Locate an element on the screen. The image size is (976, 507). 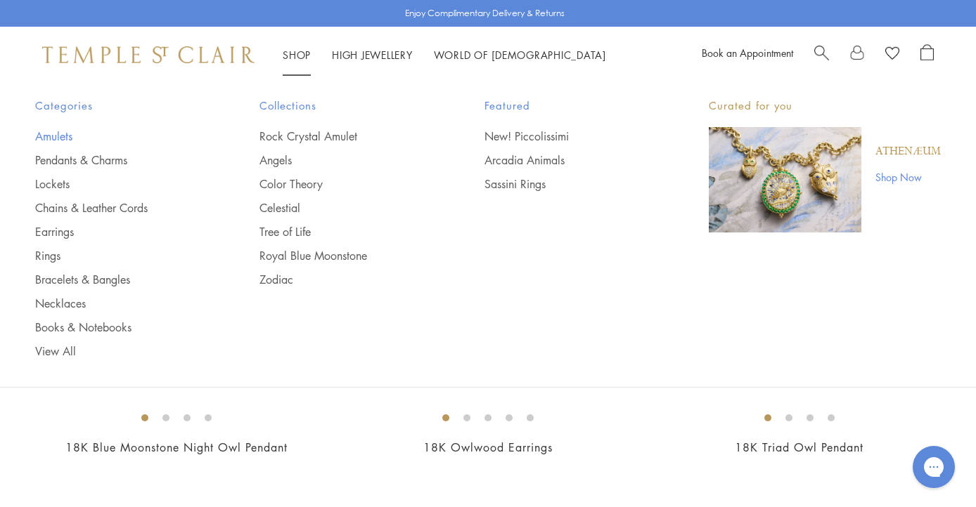
a: Shop Now is located at coordinates (907, 177).